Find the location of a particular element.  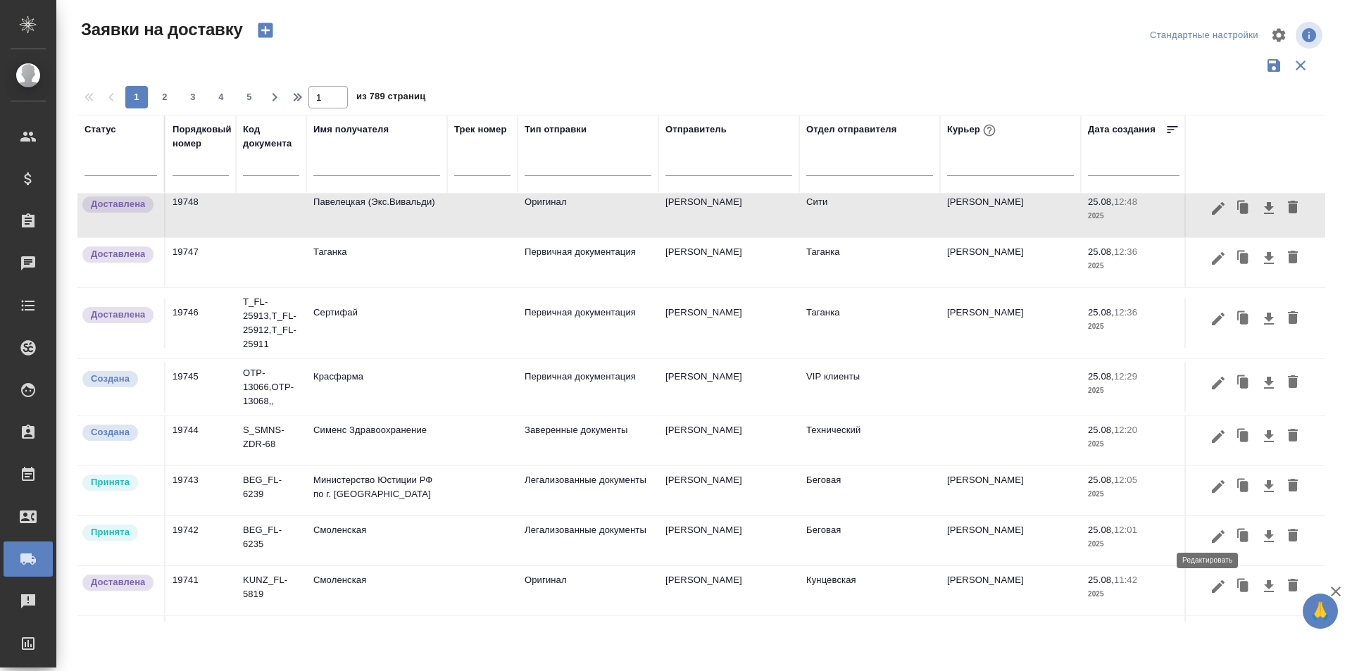

div: Курьер назначен is located at coordinates (119, 482).